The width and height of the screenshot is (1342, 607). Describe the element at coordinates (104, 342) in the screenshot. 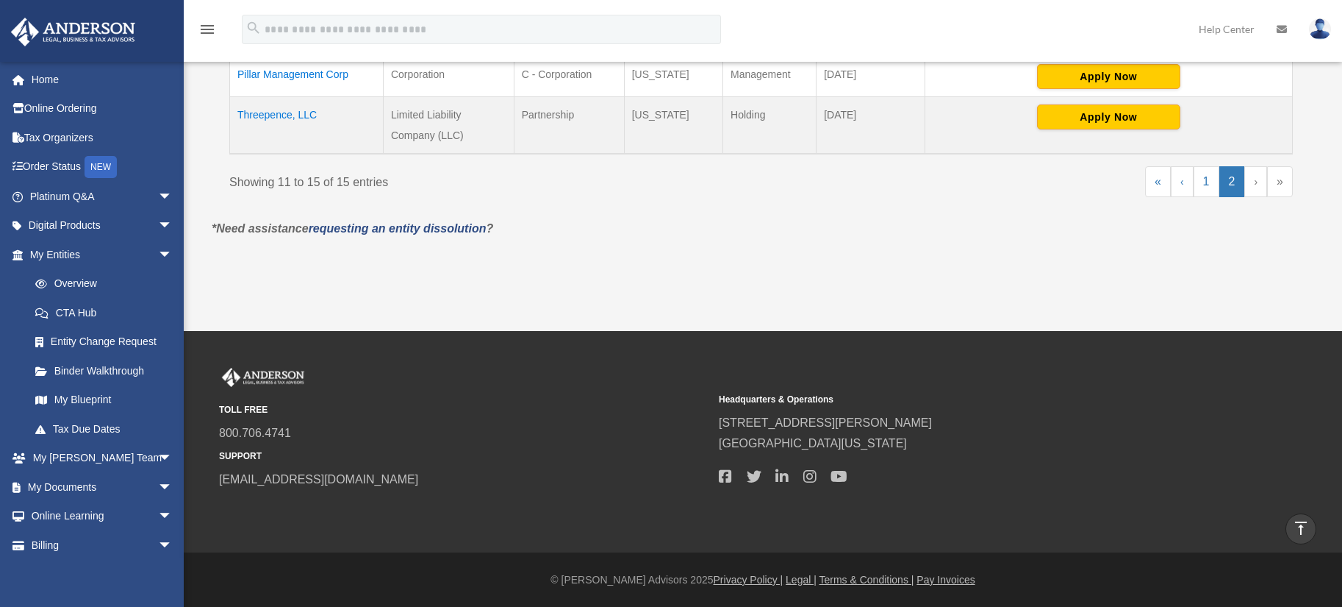

I see `a: Entity Change Request` at that location.